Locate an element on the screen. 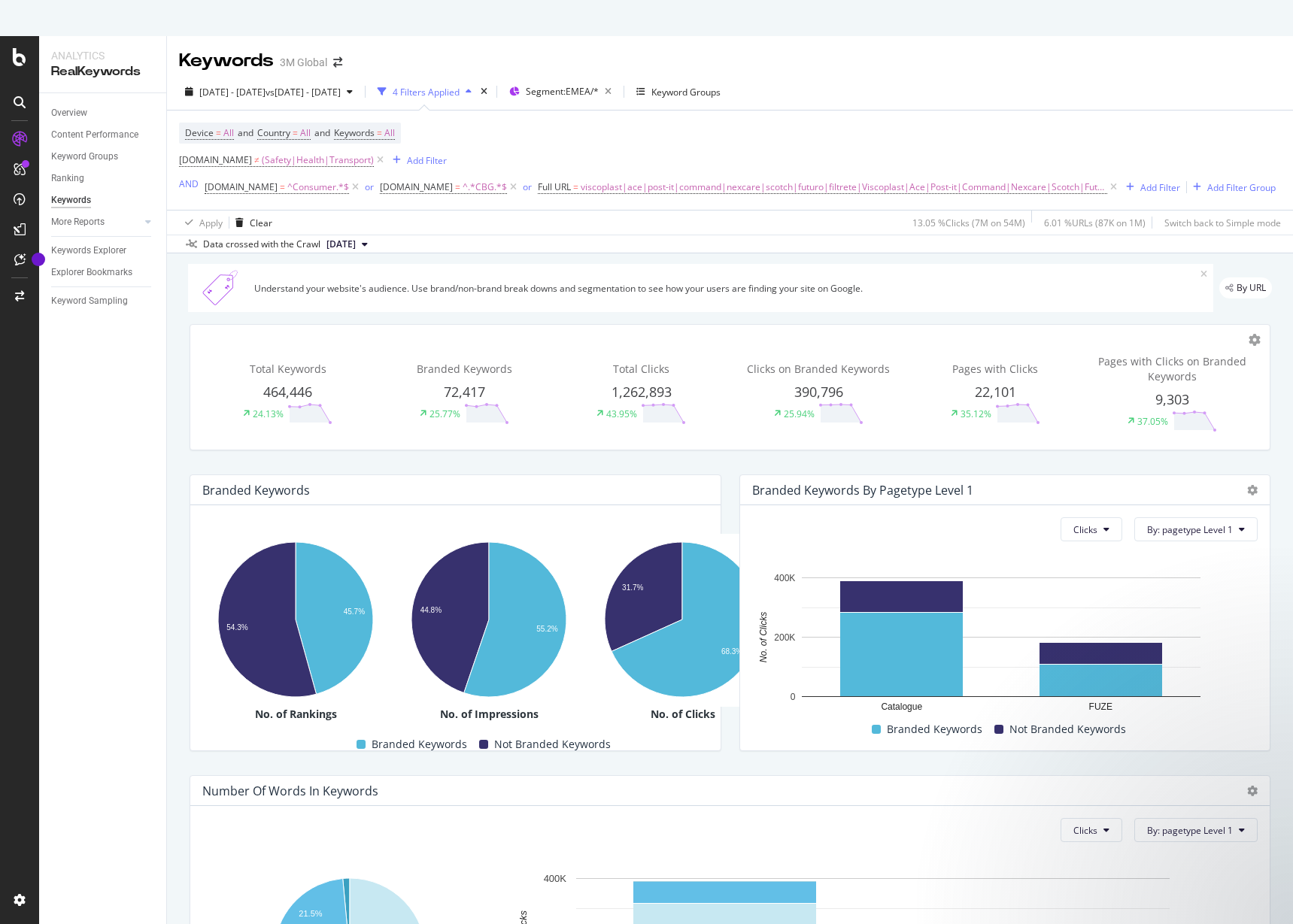 This screenshot has width=1293, height=924. span: (Safety|Health|Transport) is located at coordinates (318, 160).